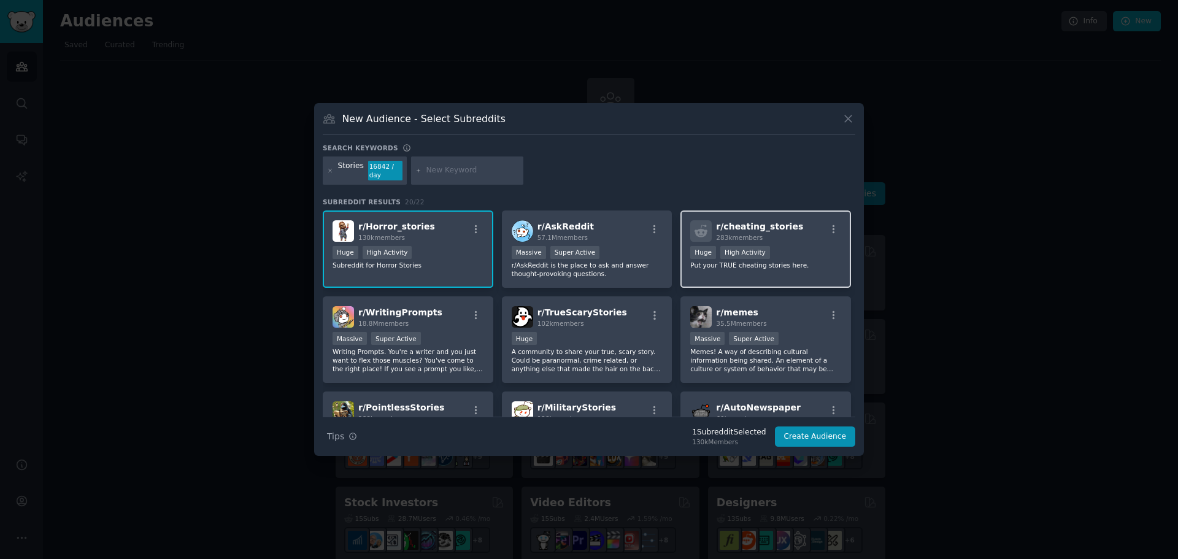 Image resolution: width=1178 pixels, height=559 pixels. Describe the element at coordinates (408, 360) in the screenshot. I see `p: Writing Prompts. You're a writer and you just want to flex those muscles? You've come to the righ...` at that location.